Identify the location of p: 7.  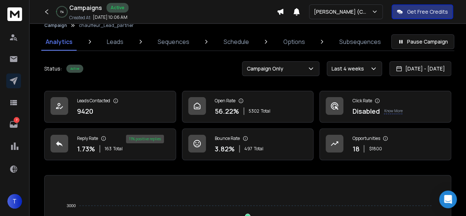
(17, 120).